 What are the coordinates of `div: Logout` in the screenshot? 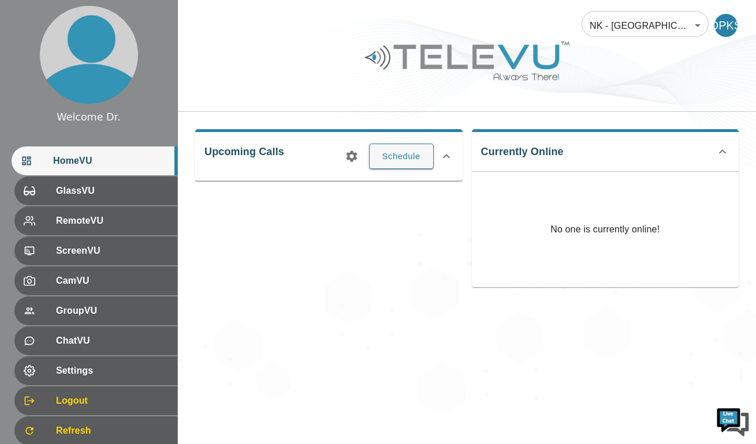 It's located at (96, 401).